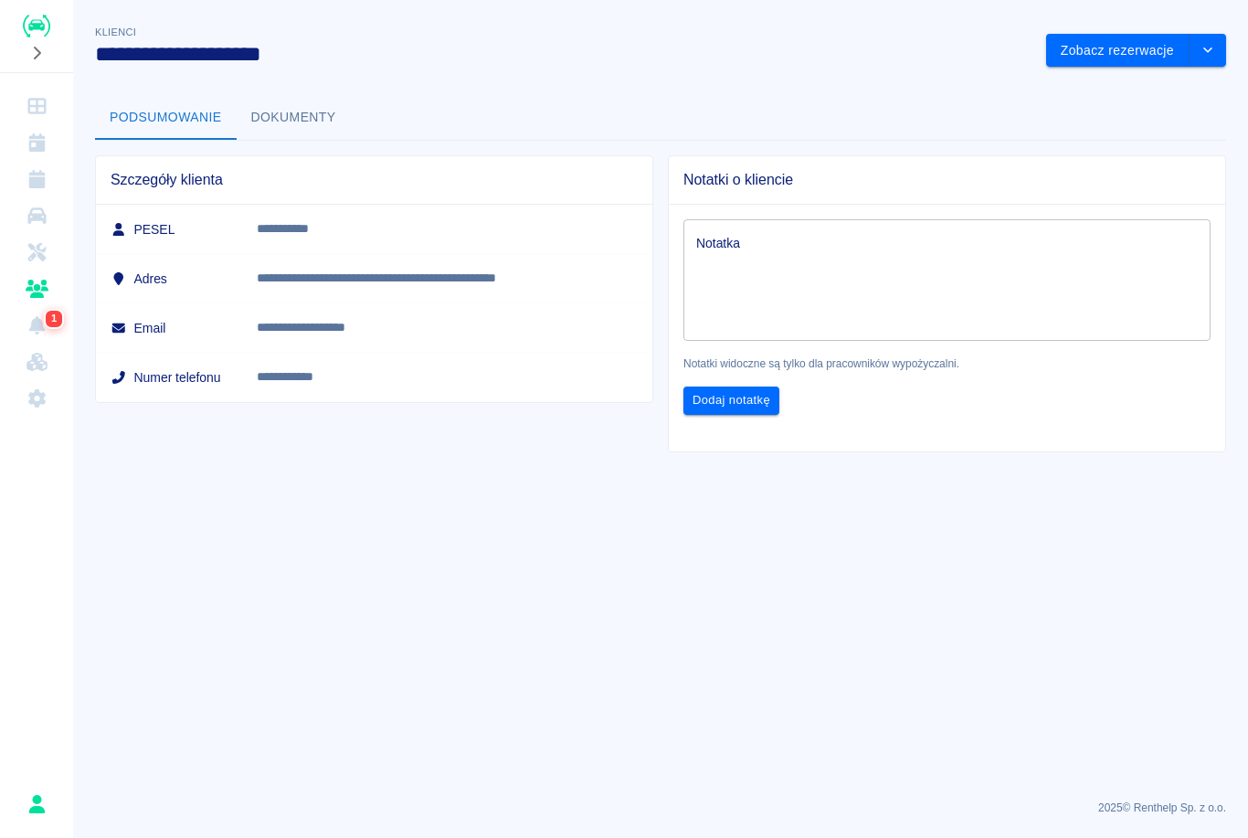  I want to click on button: Dokumenty, so click(293, 118).